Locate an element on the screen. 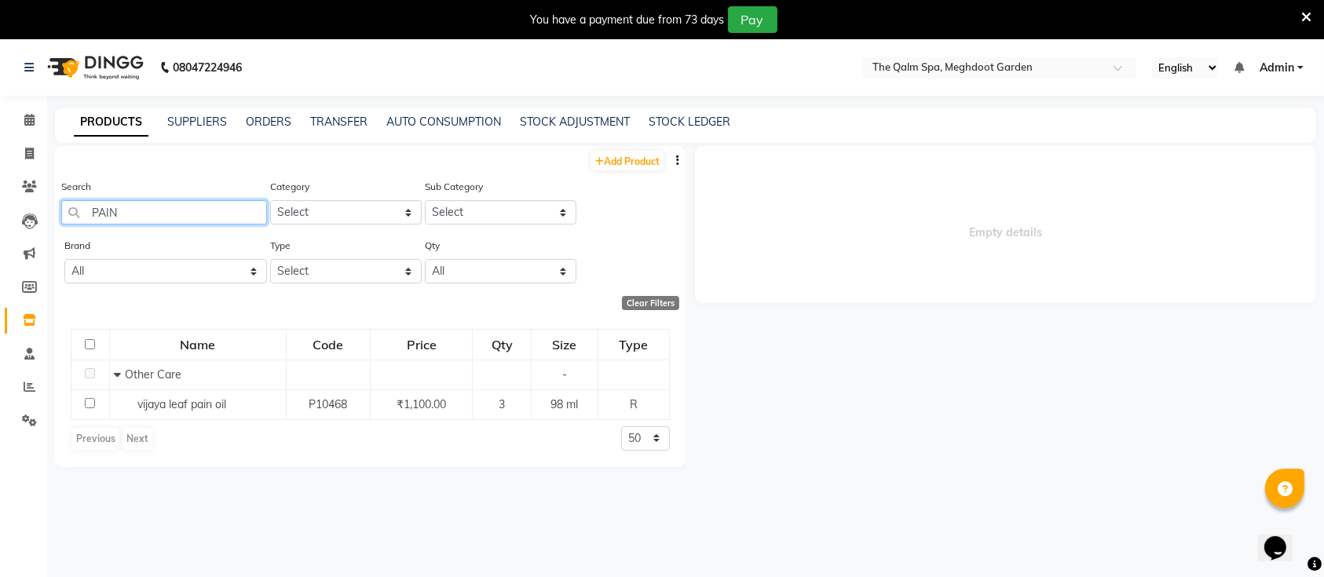 The image size is (1324, 577). a: STOCK LEDGER is located at coordinates (690, 122).